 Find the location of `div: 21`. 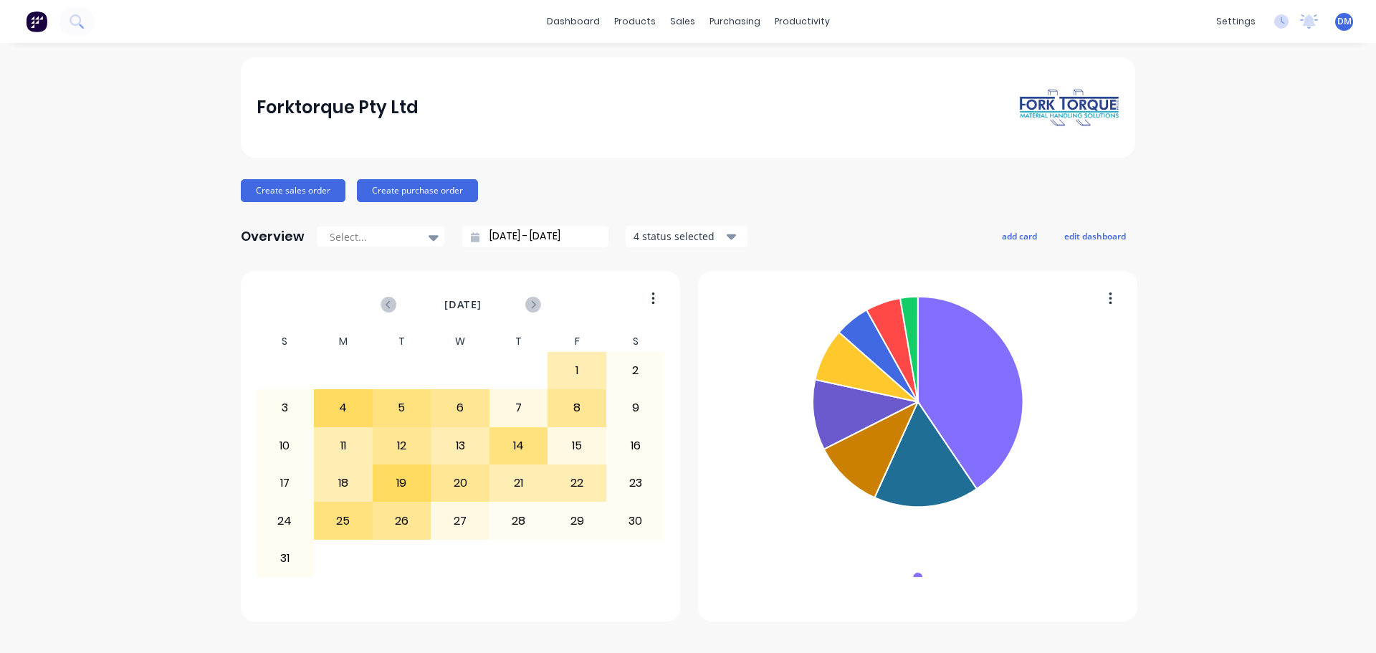

div: 21 is located at coordinates (519, 483).